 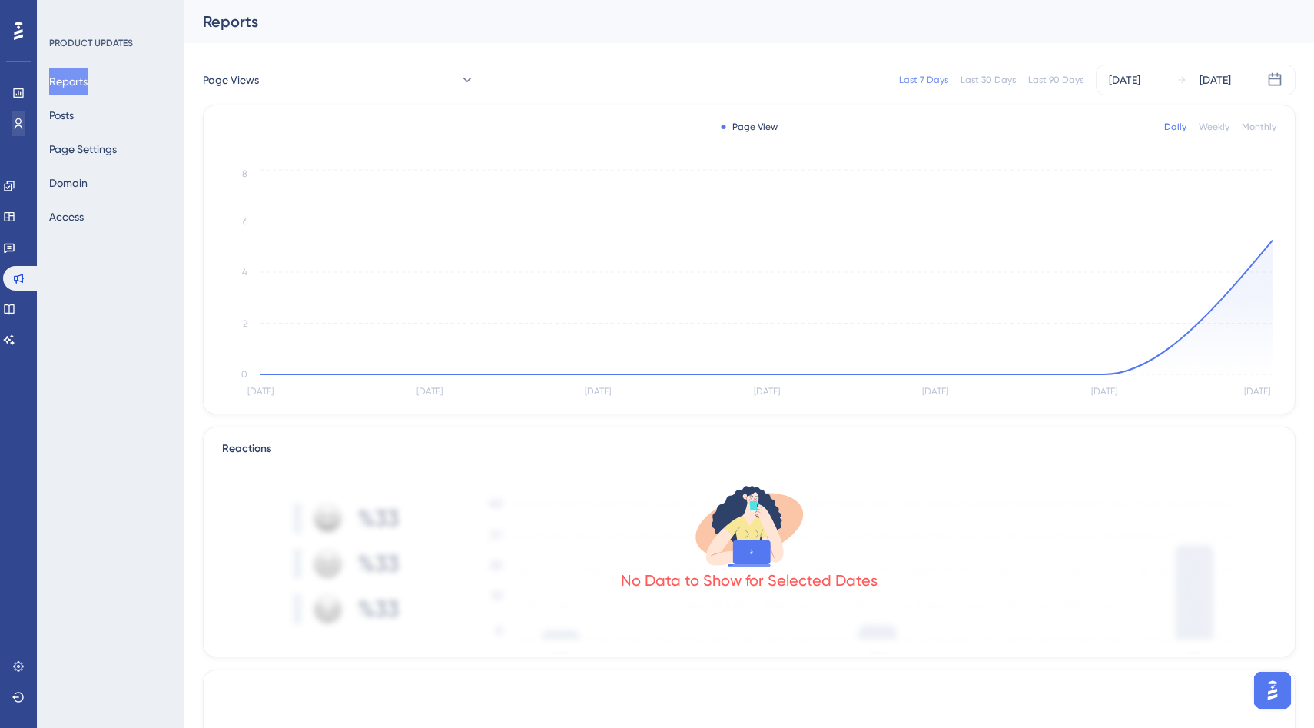 What do you see at coordinates (1259, 127) in the screenshot?
I see `div: Monthly` at bounding box center [1259, 127].